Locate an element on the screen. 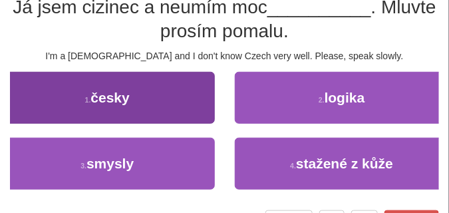 The width and height of the screenshot is (449, 213). small: 2 . is located at coordinates (321, 100).